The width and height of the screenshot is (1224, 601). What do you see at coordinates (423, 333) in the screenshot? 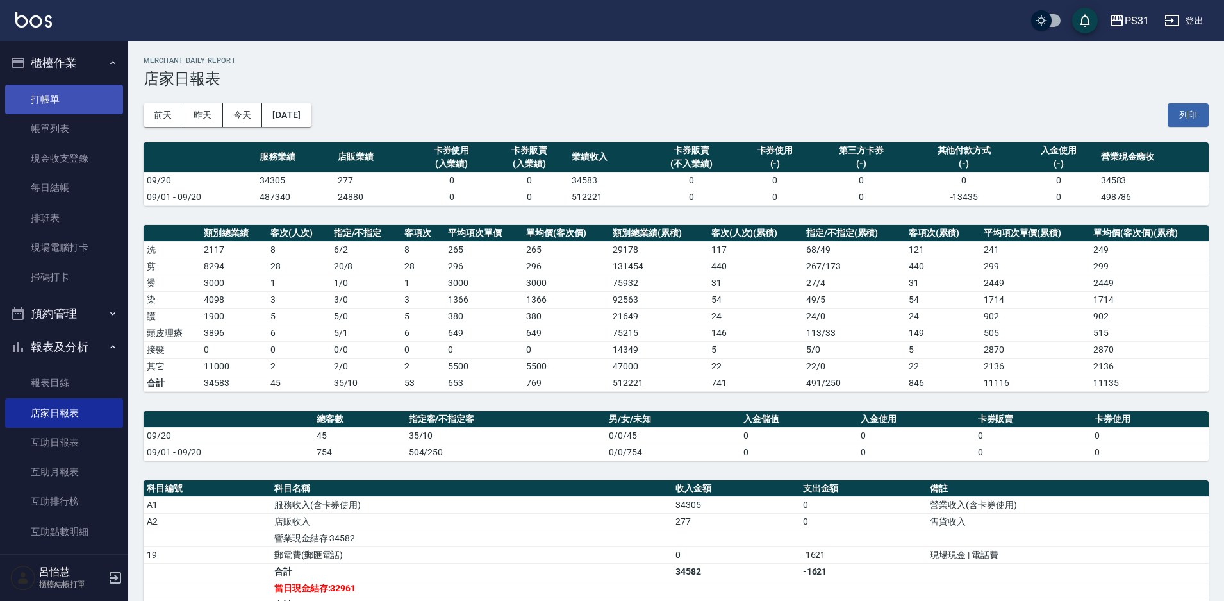
I see `td: 6` at bounding box center [423, 333].